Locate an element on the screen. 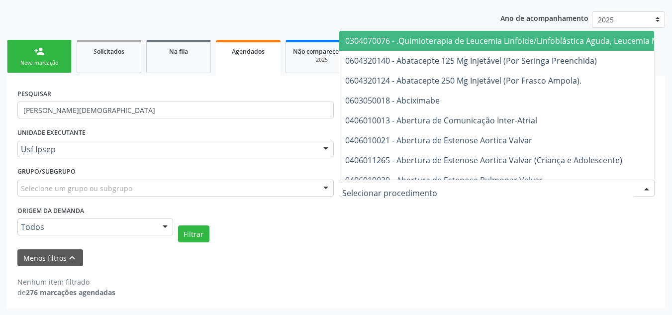 The height and width of the screenshot is (315, 672). span: Não compareceram is located at coordinates (322, 51).